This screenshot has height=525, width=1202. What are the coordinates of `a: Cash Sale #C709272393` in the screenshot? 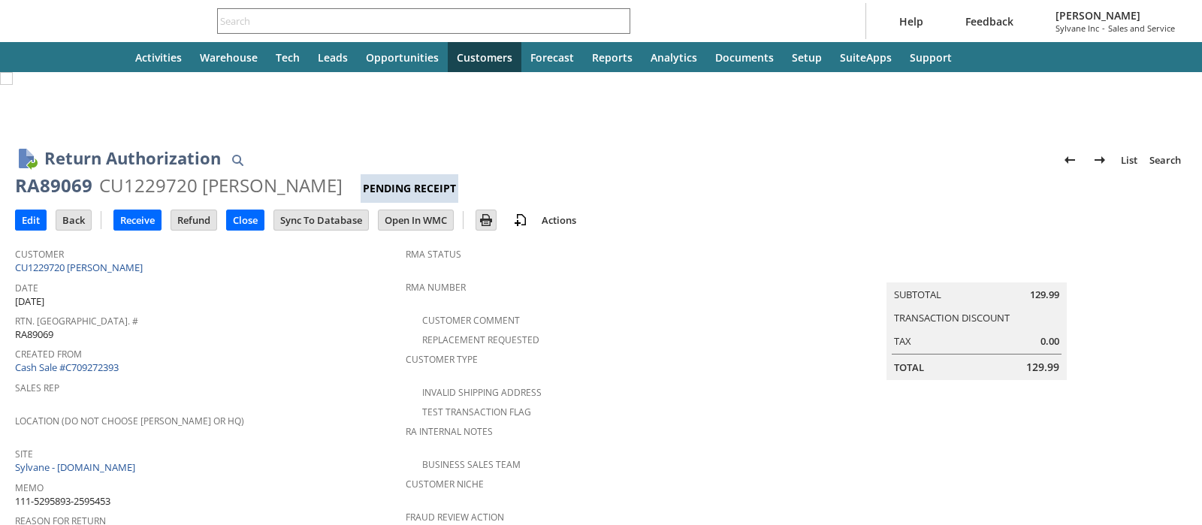 It's located at (67, 367).